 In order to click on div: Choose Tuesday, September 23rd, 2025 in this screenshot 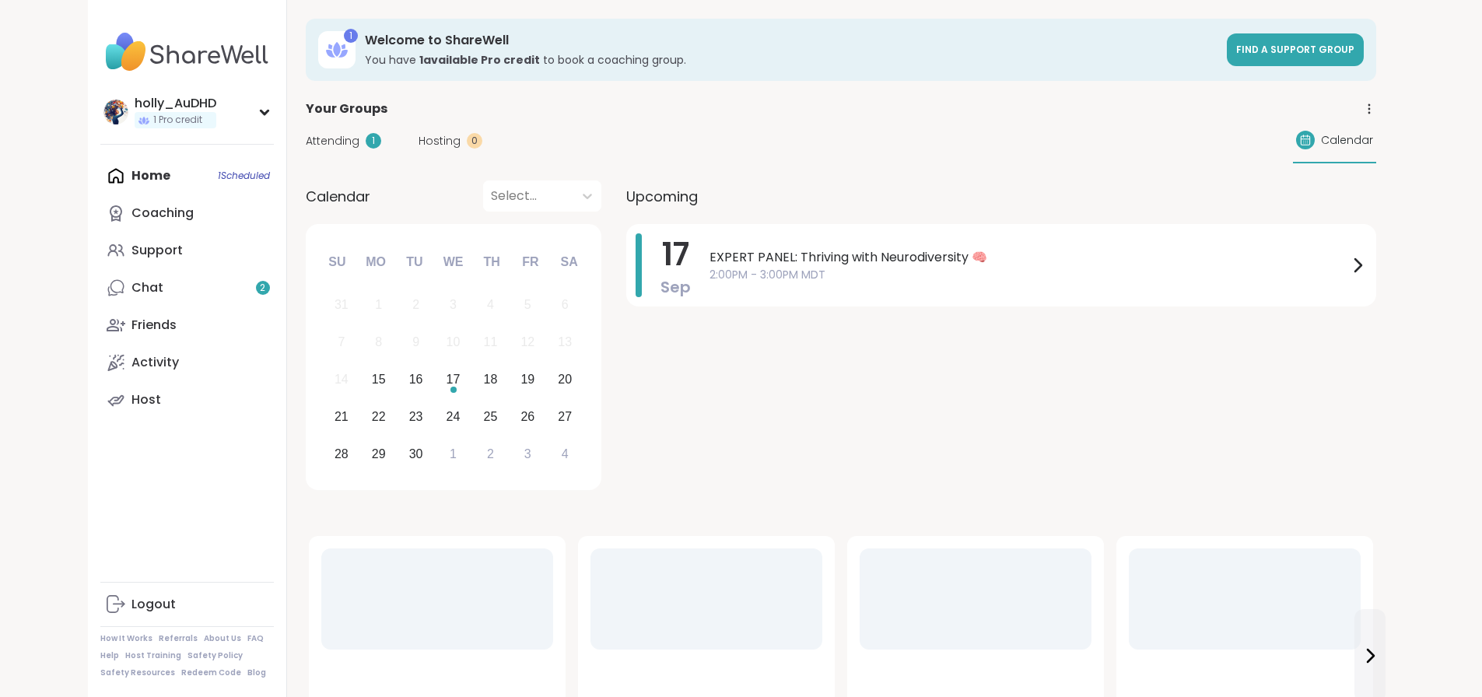, I will do `click(416, 416)`.